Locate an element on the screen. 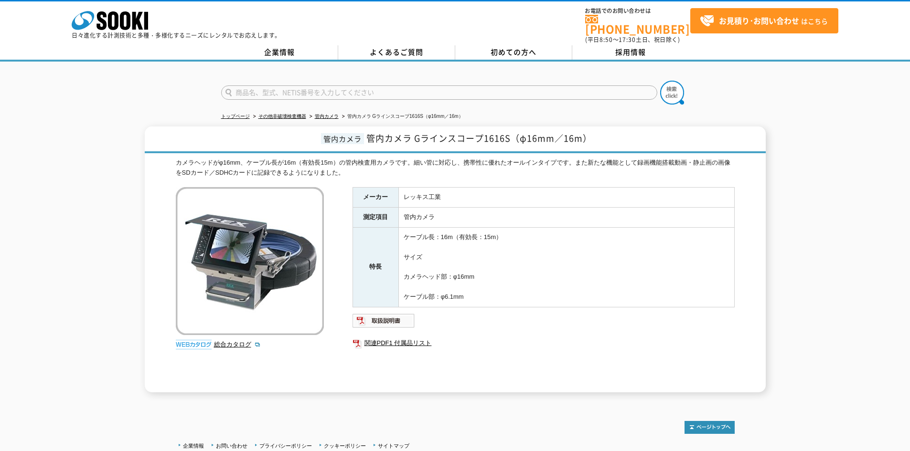 This screenshot has width=910, height=451. span: (平日 ～ 土日、祝日除く) is located at coordinates (632, 40).